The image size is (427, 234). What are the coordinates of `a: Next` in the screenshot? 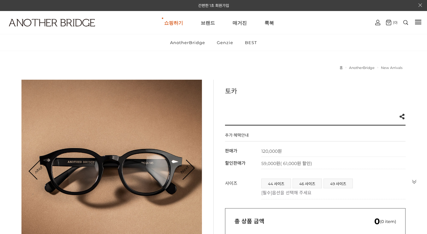 It's located at (184, 170).